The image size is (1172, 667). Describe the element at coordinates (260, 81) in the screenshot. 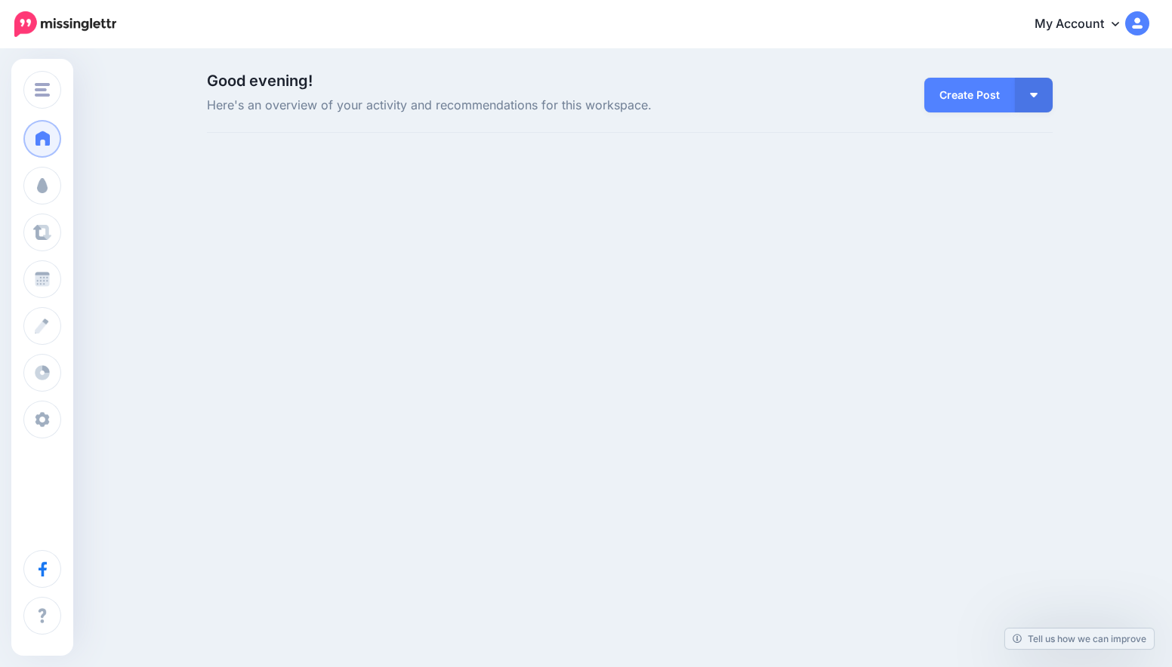

I see `span: Good evening!` at that location.